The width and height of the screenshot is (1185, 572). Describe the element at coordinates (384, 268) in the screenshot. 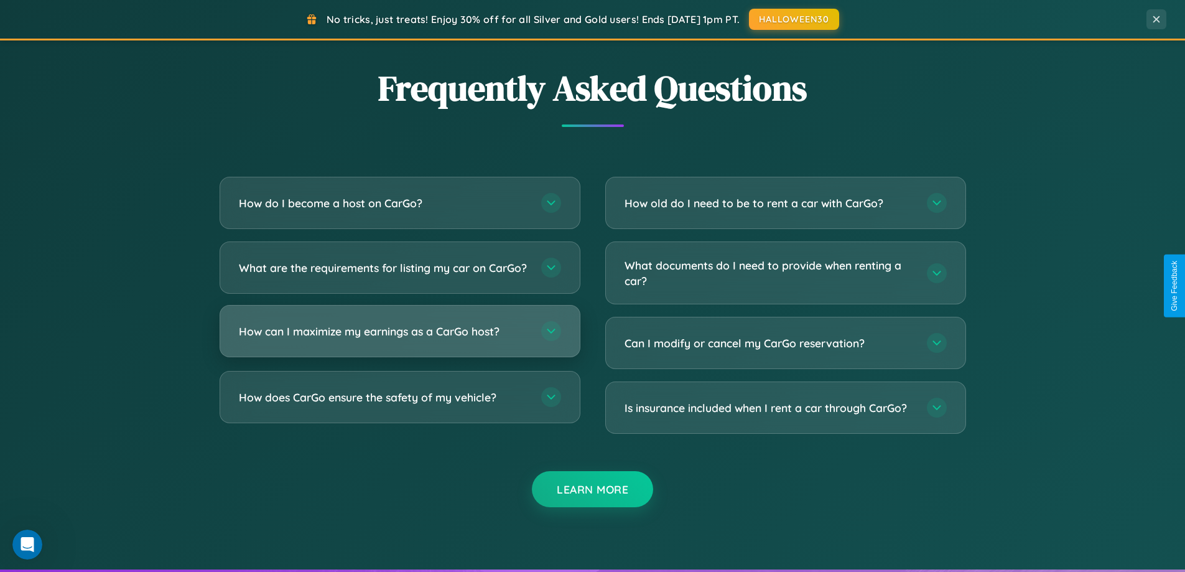

I see `h3: What are the requirements for listing my car on CarGo?` at that location.